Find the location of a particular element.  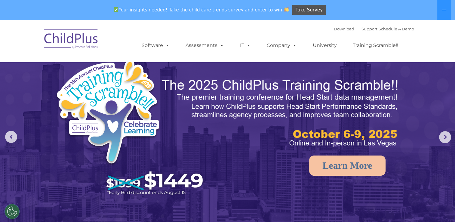

a: Assessments is located at coordinates (205, 45).